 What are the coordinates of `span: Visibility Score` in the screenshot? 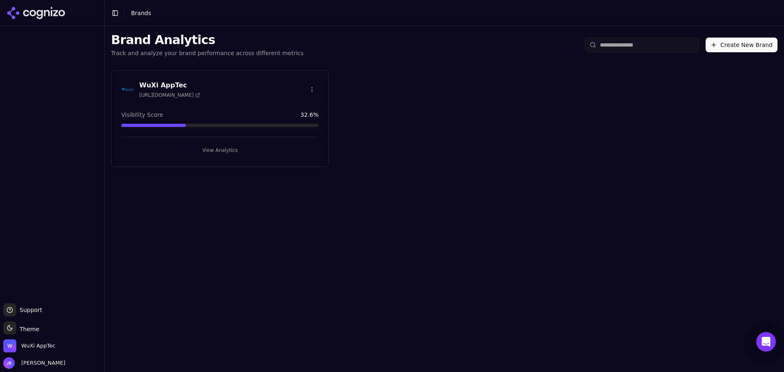 It's located at (142, 115).